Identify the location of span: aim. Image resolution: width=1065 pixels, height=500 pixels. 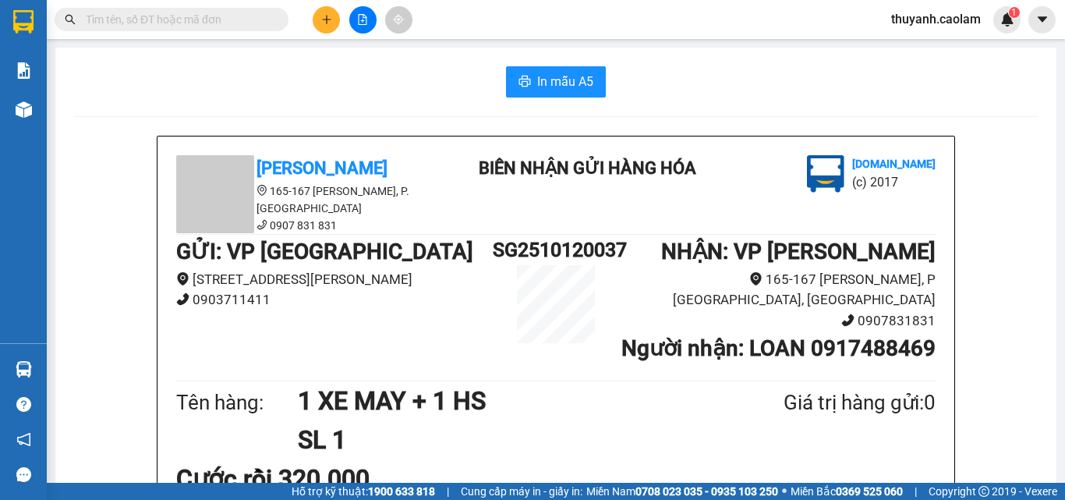
(398, 19).